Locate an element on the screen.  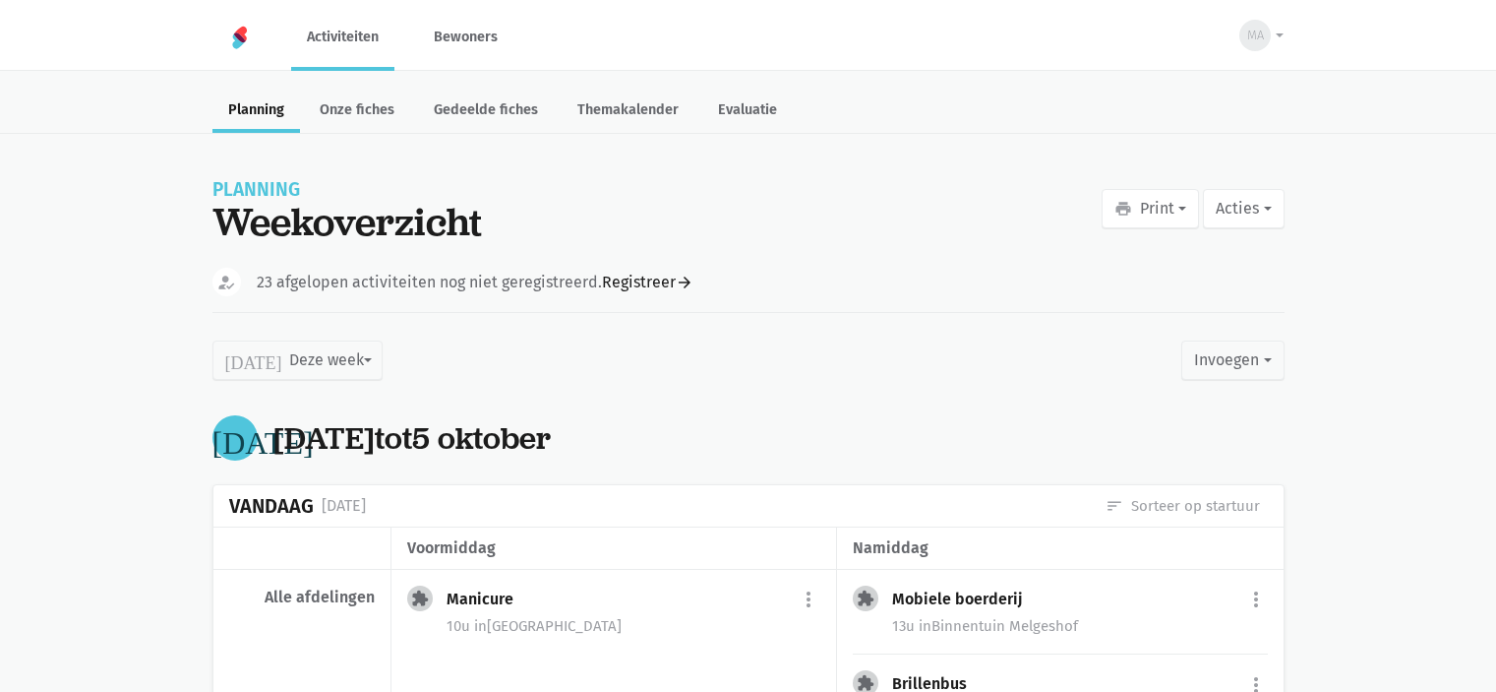
div: Manicure is located at coordinates (488, 599).